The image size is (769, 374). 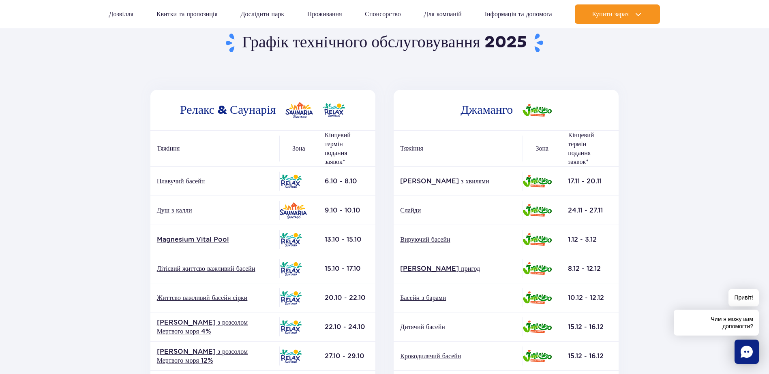 I want to click on a: Крокодилячий басейн, so click(x=458, y=357).